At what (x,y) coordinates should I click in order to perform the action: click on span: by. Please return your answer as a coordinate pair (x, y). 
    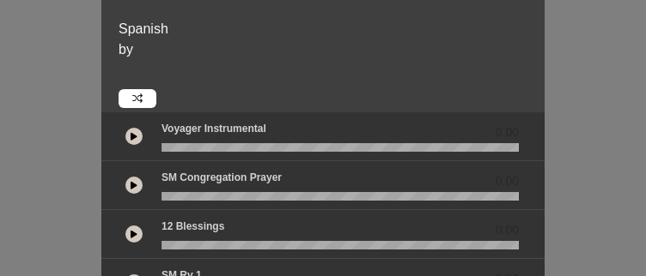
    Looking at the image, I should click on (125, 49).